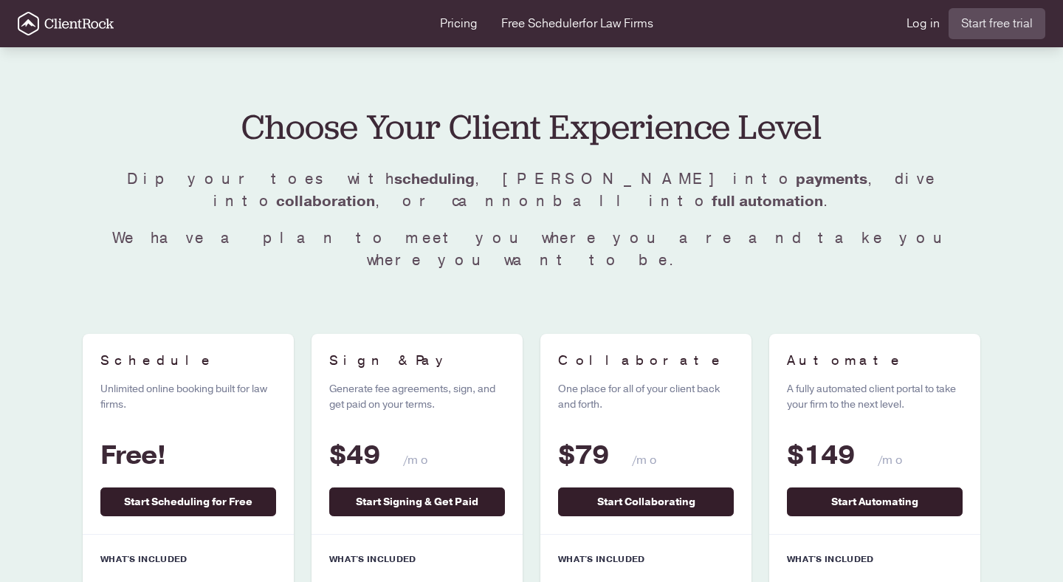 Image resolution: width=1063 pixels, height=582 pixels. What do you see at coordinates (66, 24) in the screenshot?
I see `a: Go to the homepage` at bounding box center [66, 24].